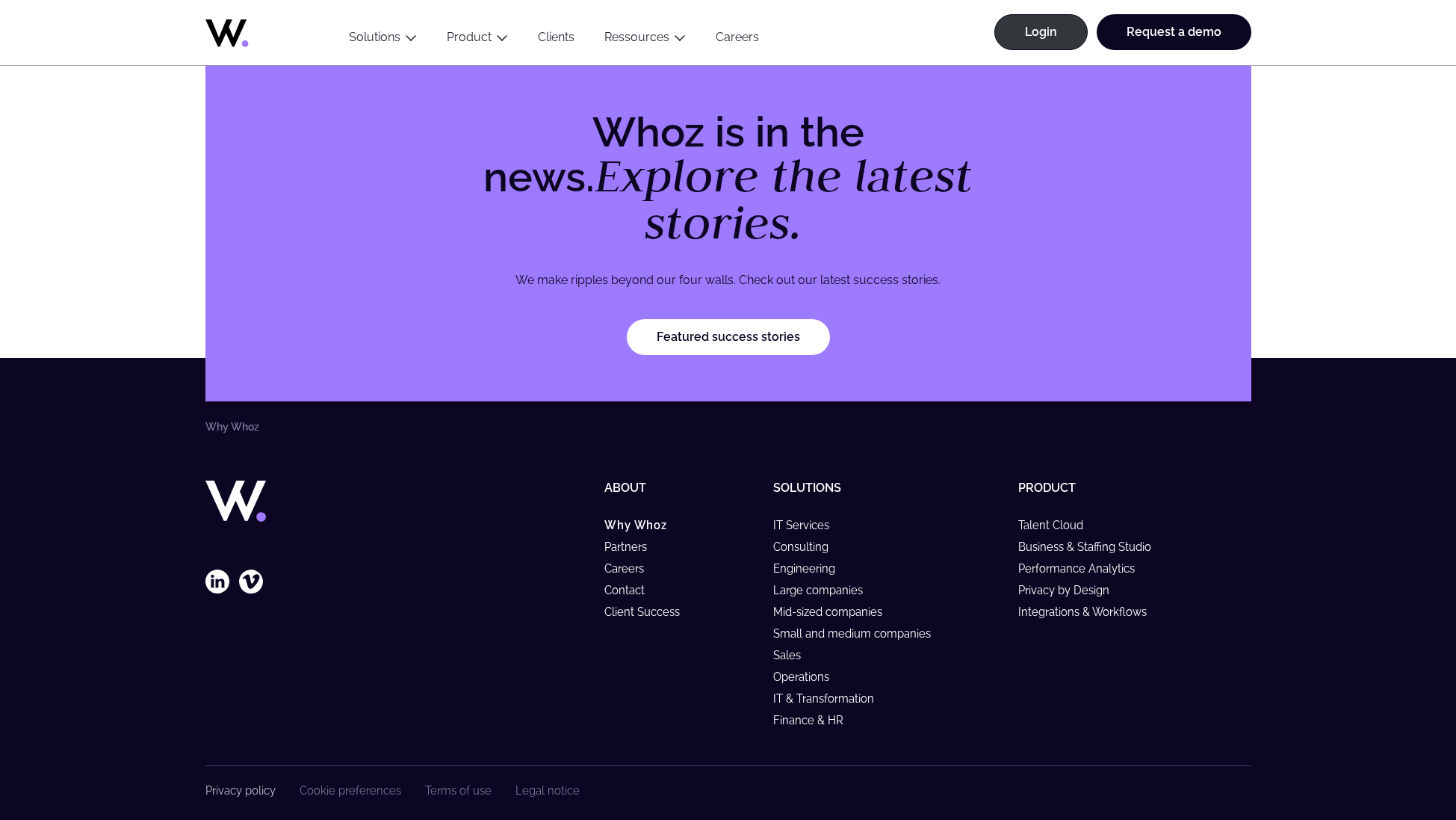 This screenshot has width=1456, height=820. I want to click on a: Request a demo, so click(1174, 32).